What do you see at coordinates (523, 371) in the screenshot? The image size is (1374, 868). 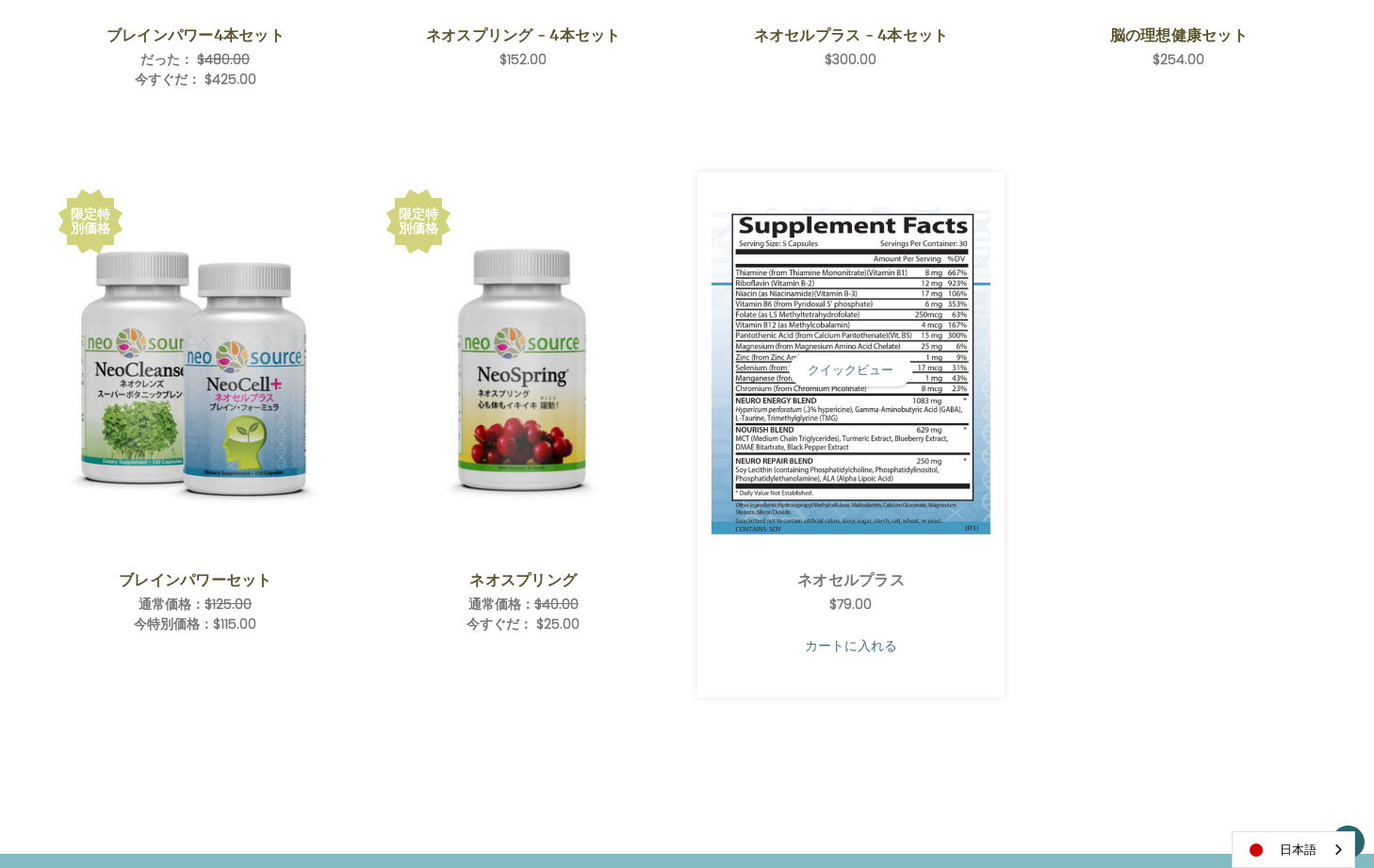 I see `a: NeoSpring,Was:$40.00, Now:$25.00` at bounding box center [523, 371].